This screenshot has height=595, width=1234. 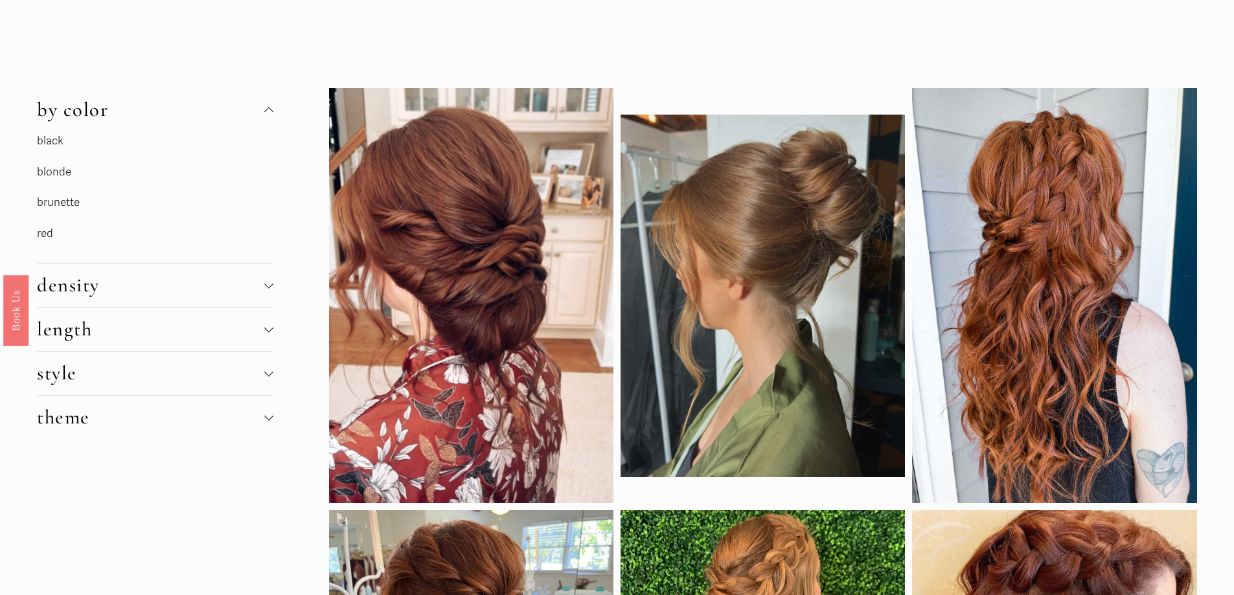 I want to click on a: black, so click(x=50, y=141).